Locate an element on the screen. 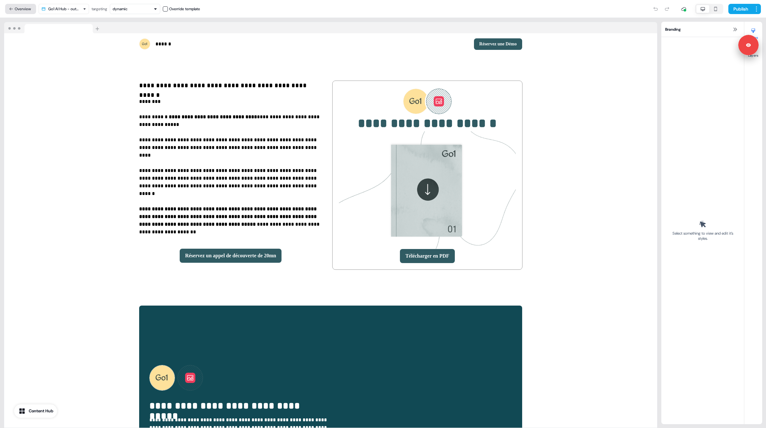 The width and height of the screenshot is (766, 428). button: Content Hub is located at coordinates (35, 411).